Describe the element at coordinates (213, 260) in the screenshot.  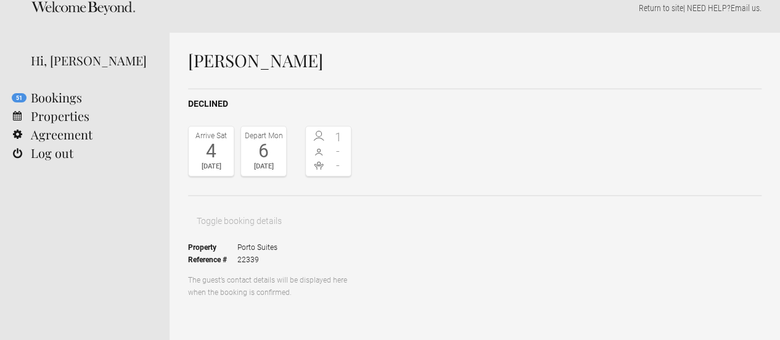
I see `strong: Reference #` at that location.